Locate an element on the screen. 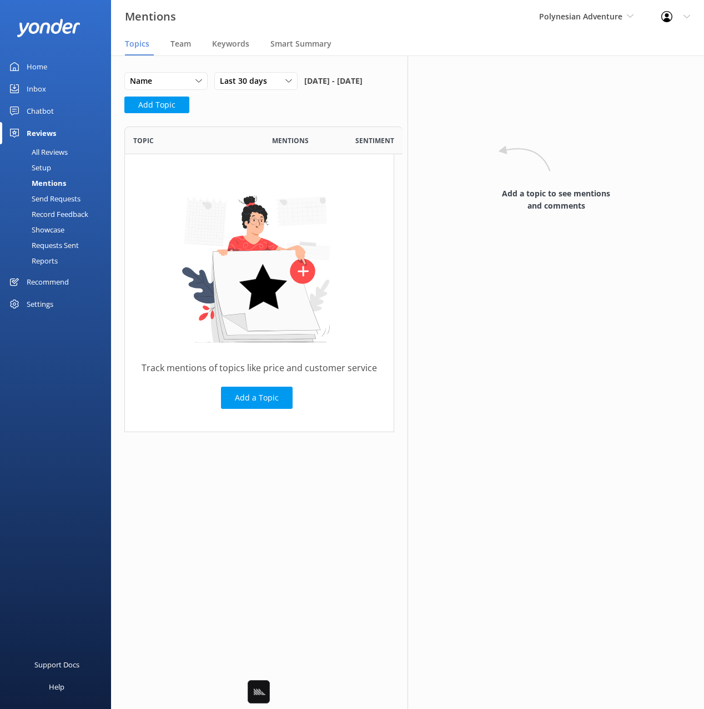  span: Topic is located at coordinates (143, 140).